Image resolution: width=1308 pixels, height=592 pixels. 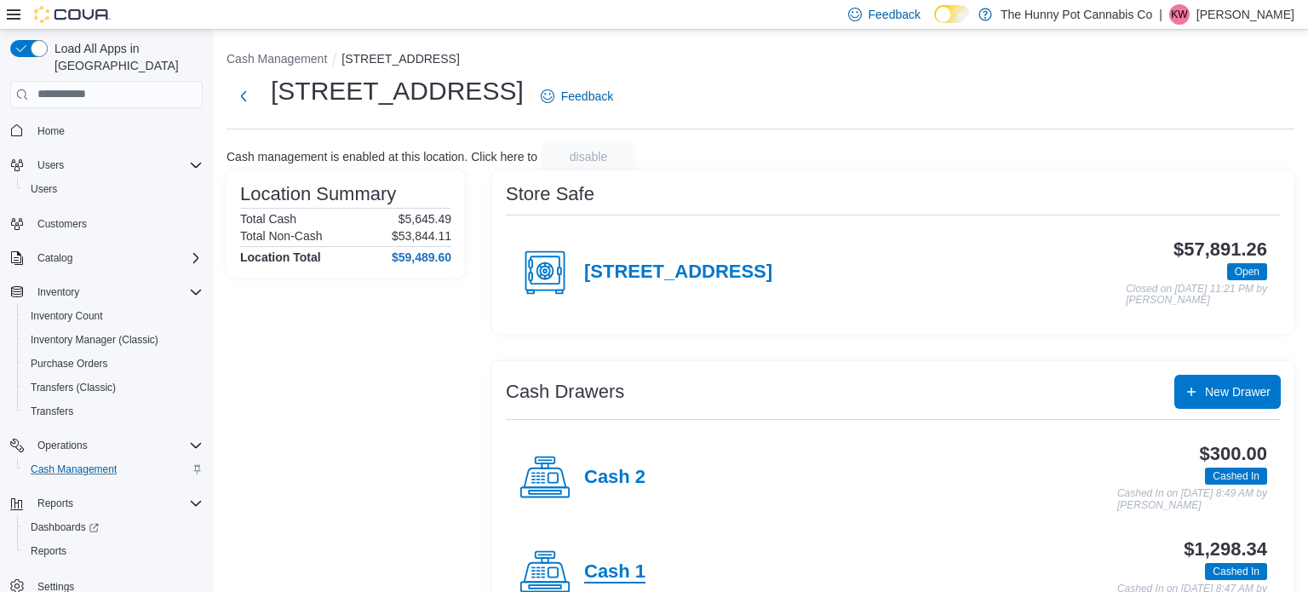 What do you see at coordinates (318, 194) in the screenshot?
I see `h3: Location Summary` at bounding box center [318, 194].